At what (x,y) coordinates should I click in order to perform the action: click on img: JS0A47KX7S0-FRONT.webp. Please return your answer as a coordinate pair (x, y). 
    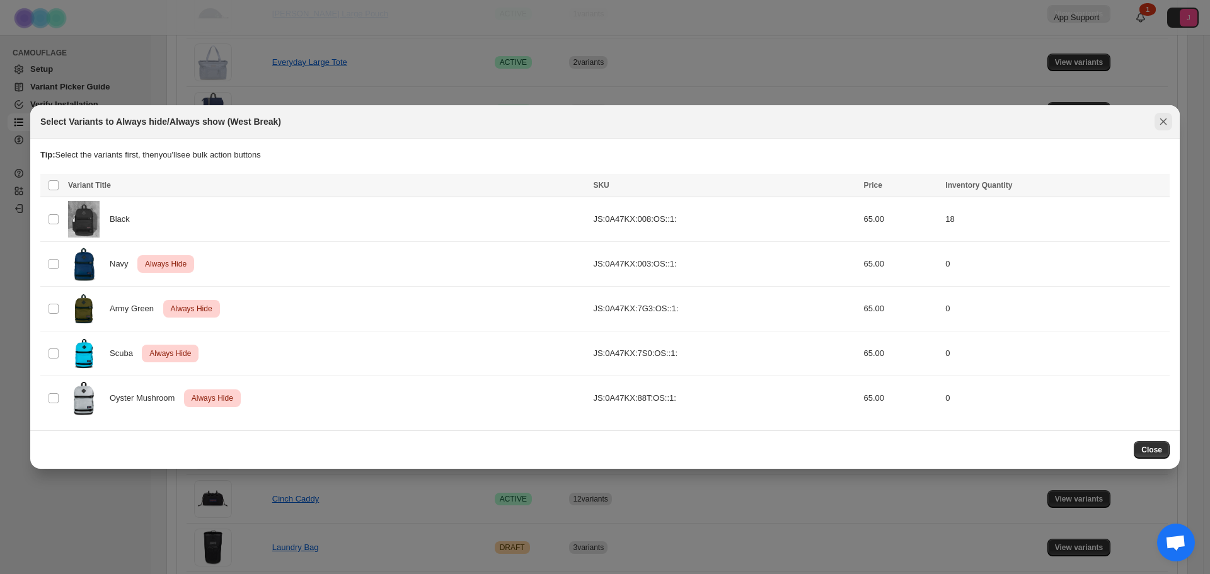
    Looking at the image, I should click on (84, 353).